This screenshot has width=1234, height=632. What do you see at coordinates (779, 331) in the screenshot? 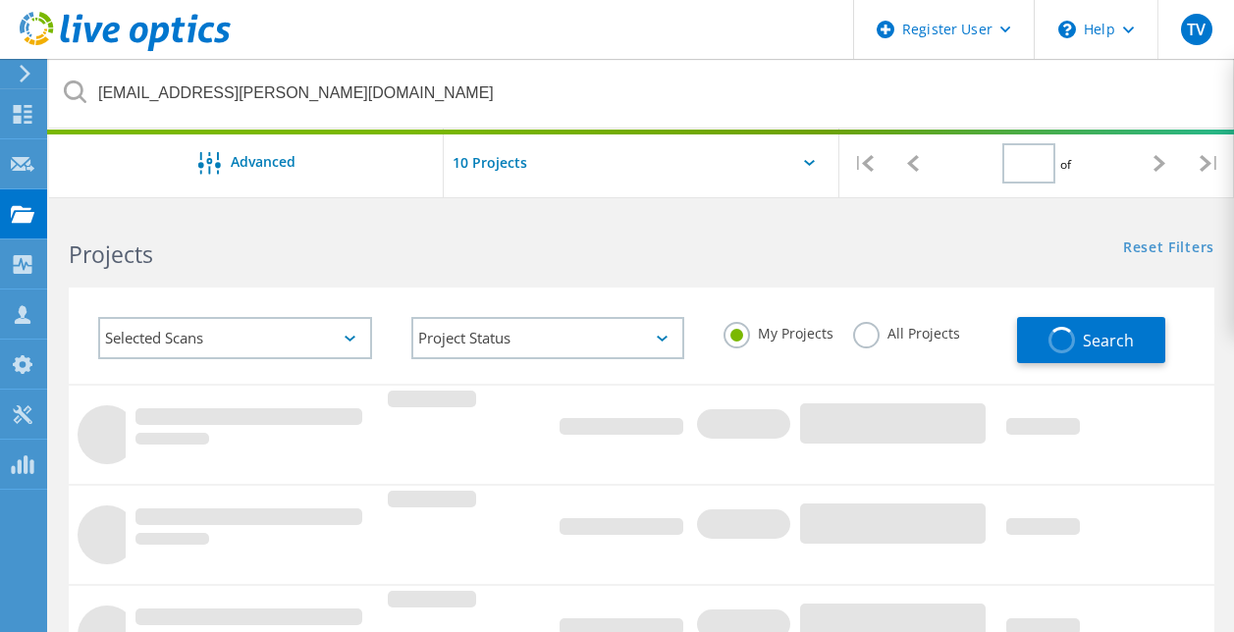
I see `label: My Projects` at bounding box center [779, 331].